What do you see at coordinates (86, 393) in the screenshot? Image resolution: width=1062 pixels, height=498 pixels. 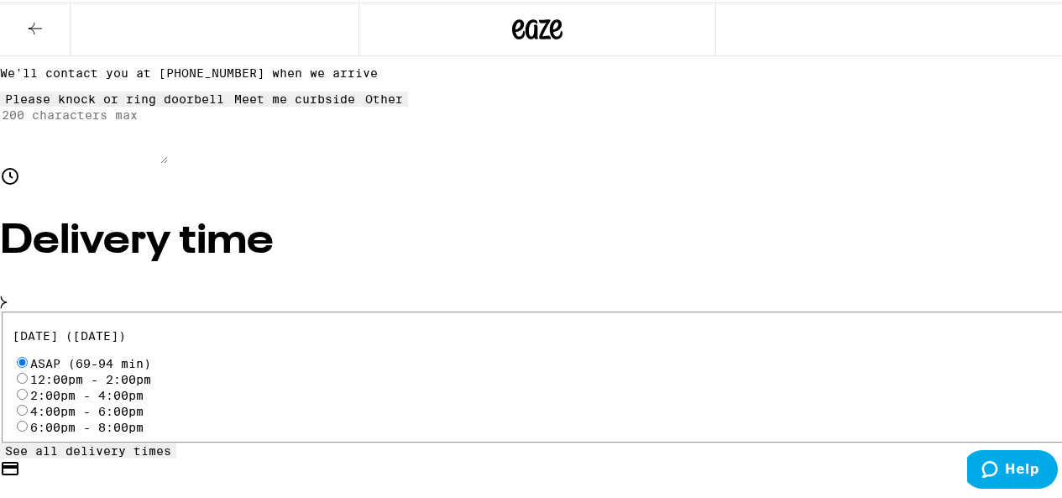 I see `label: 2:00pm - 4:00pm` at bounding box center [86, 393].